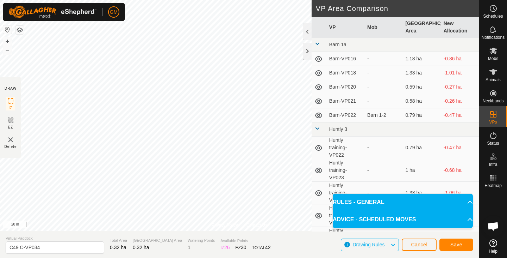 The image size is (507, 258). What do you see at coordinates (55, 238) in the screenshot?
I see `span: Virtual Paddock` at bounding box center [55, 238].